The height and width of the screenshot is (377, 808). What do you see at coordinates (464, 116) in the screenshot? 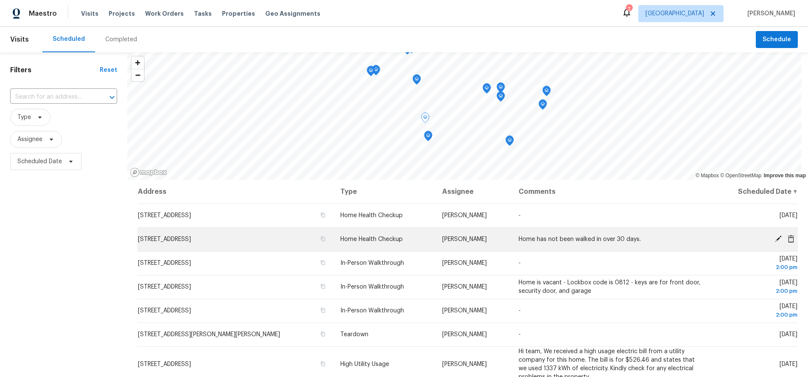
I see `canvas: Map` at bounding box center [464, 116].